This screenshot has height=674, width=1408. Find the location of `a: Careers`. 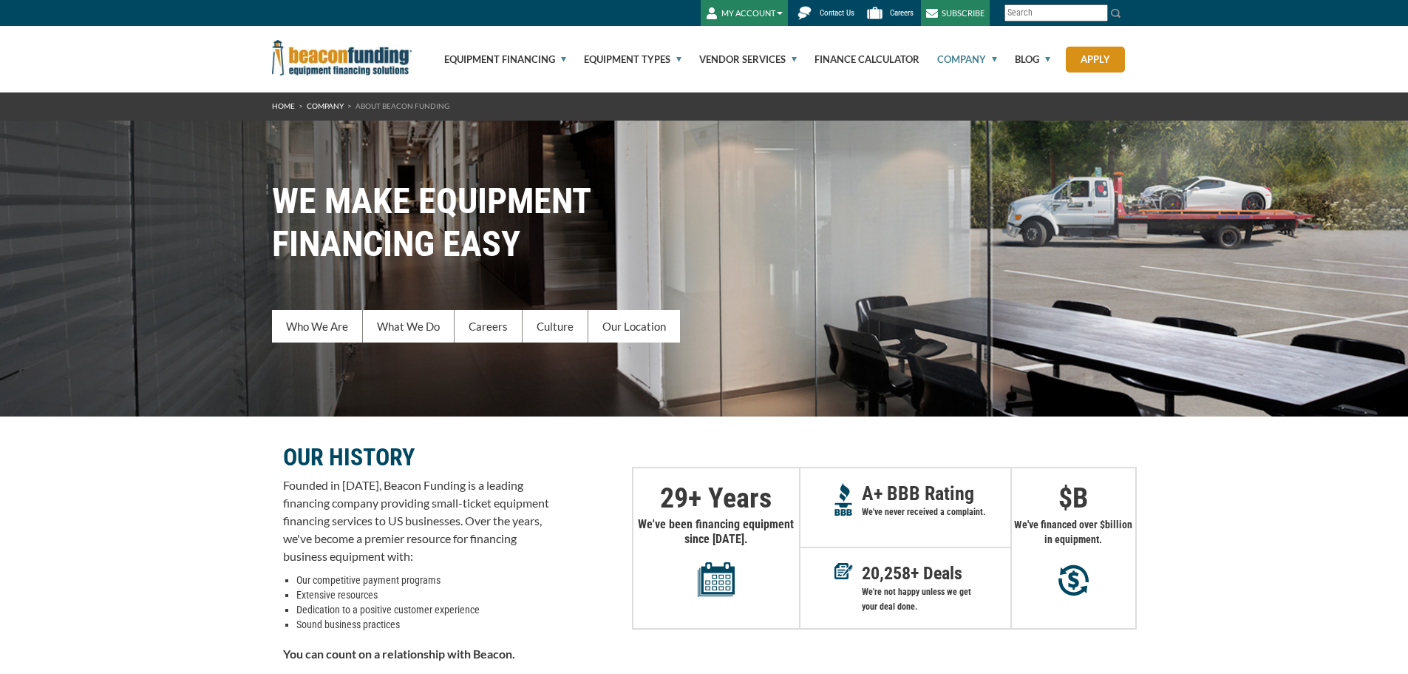

a: Careers is located at coordinates (489, 326).